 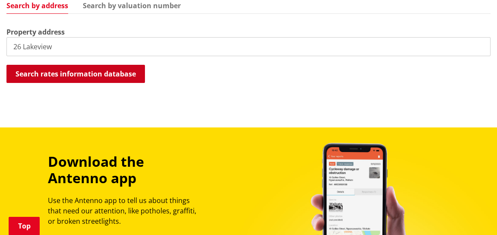 I want to click on p: Use the Antenno app to tell us about things that need our attention, like potholes, graffiti, or ..., so click(x=124, y=210).